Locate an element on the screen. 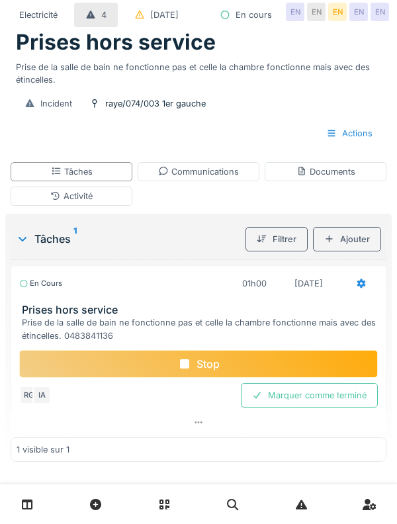 The width and height of the screenshot is (397, 524). div: Actions is located at coordinates (349, 133).